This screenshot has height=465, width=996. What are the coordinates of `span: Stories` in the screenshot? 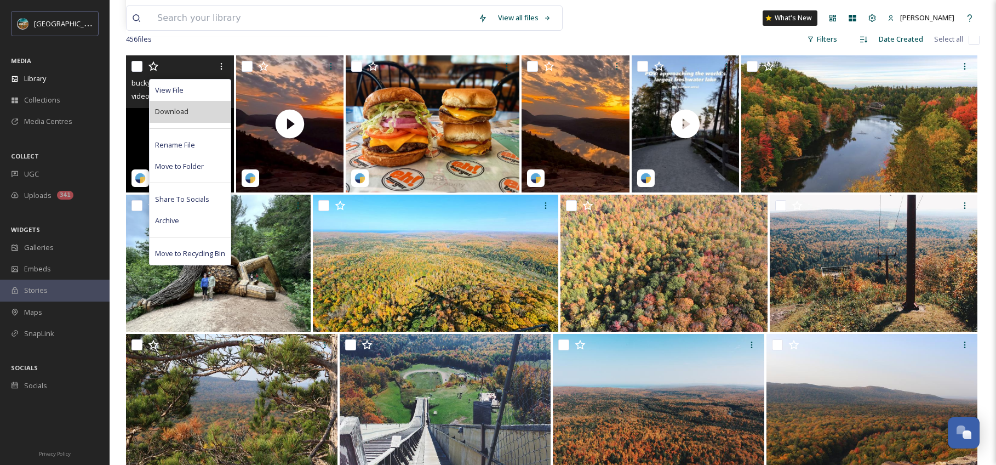 It's located at (36, 290).